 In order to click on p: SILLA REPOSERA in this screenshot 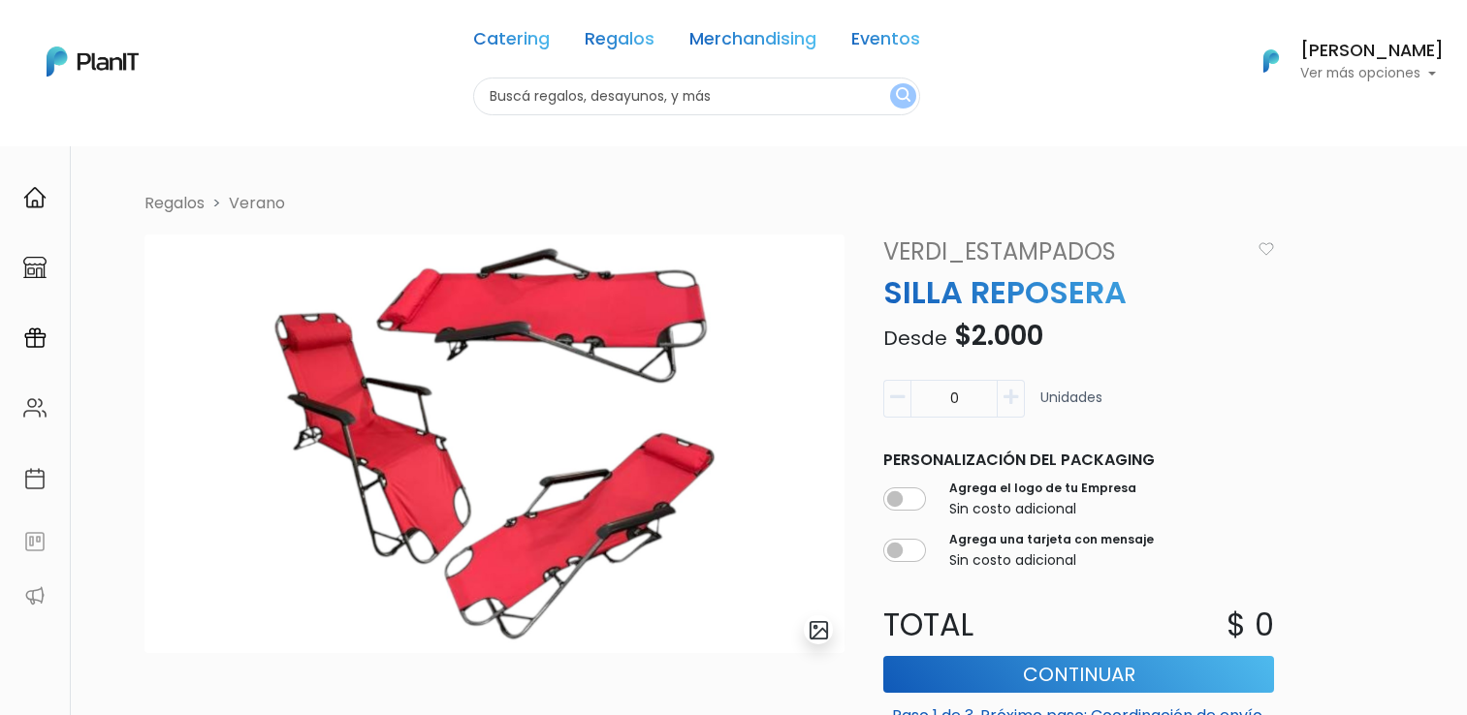, I will do `click(1078, 293)`.